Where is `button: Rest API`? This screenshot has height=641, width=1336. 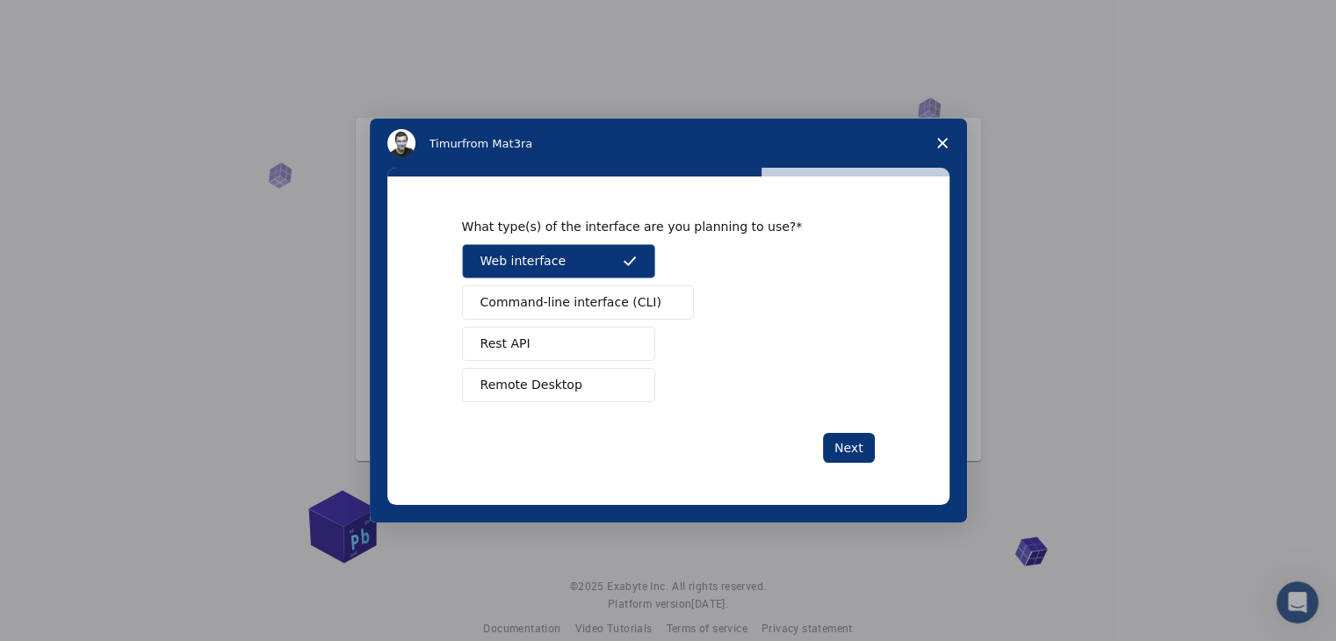
button: Rest API is located at coordinates (559, 344).